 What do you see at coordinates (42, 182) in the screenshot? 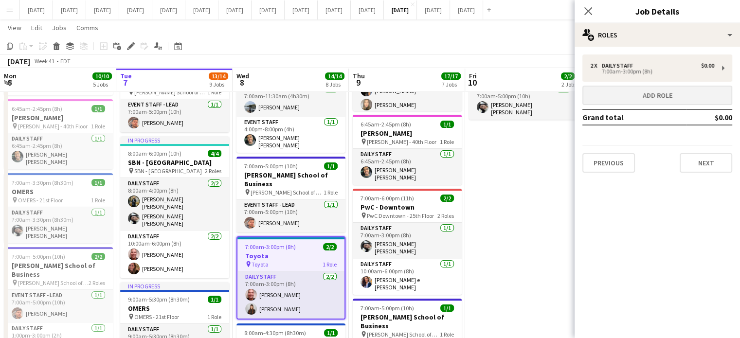
I see `span: 7:00am-3:30pm (8h30m)` at bounding box center [42, 182].